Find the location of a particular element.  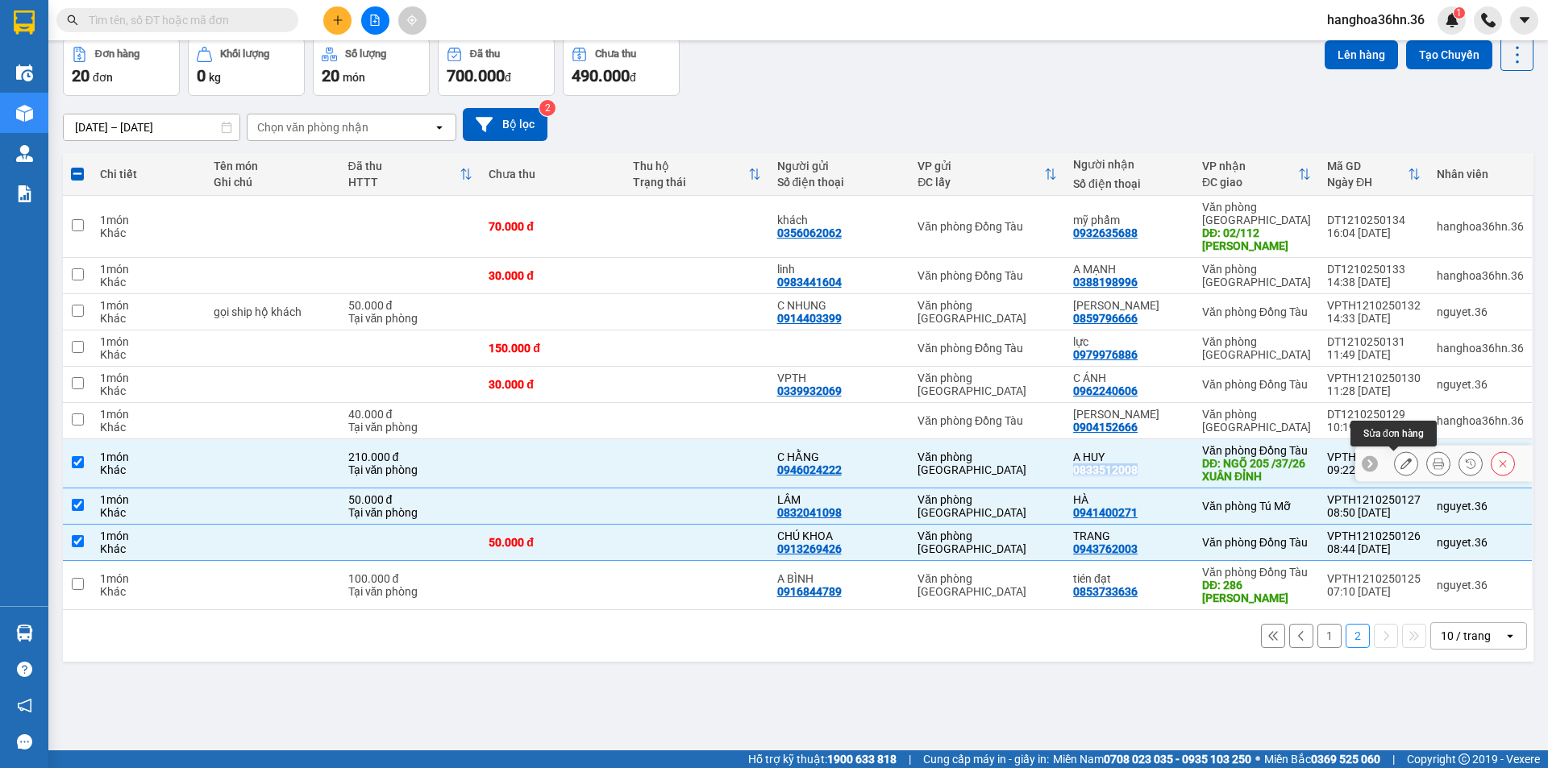

span: aim is located at coordinates (412, 20).